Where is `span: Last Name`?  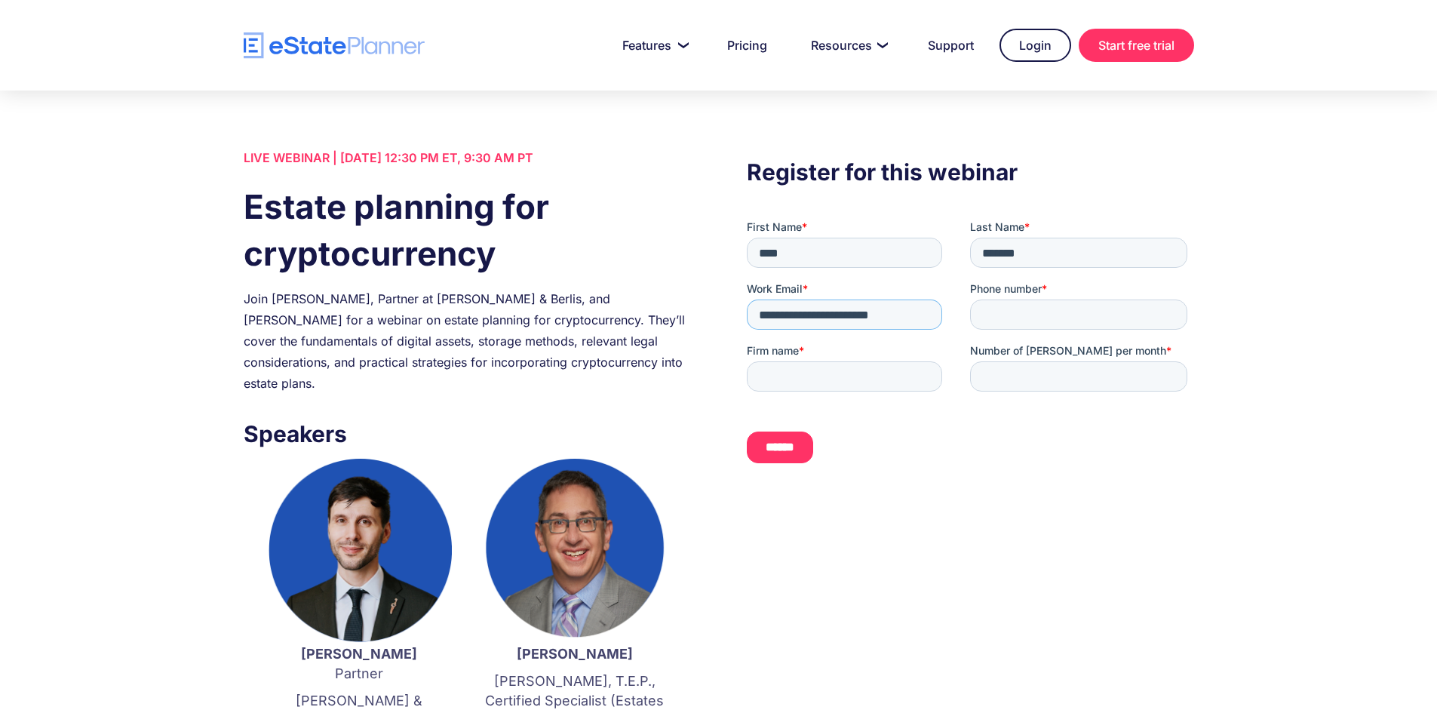 span: Last Name is located at coordinates (250, 7).